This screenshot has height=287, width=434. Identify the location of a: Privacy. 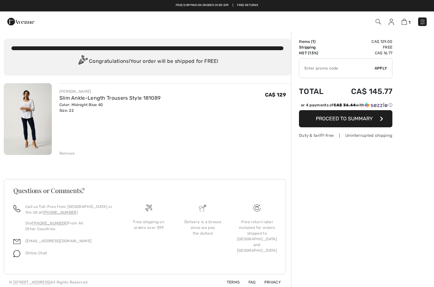
(268, 282).